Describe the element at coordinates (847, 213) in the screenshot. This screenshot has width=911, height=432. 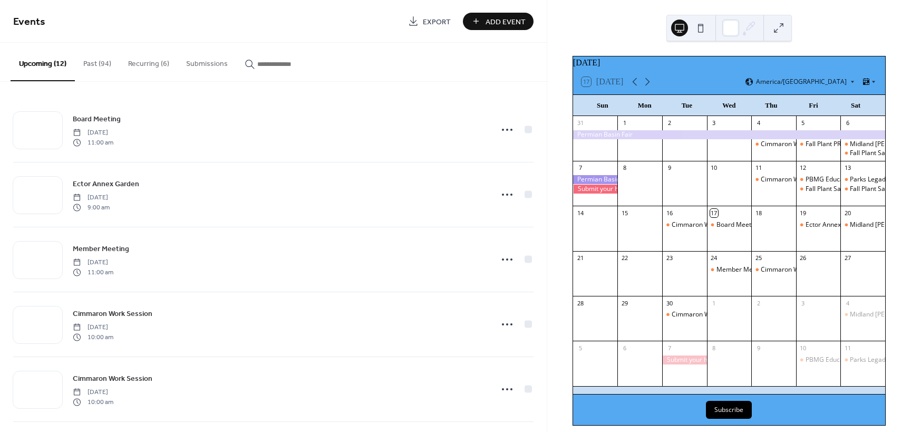
I see `div: 20` at that location.